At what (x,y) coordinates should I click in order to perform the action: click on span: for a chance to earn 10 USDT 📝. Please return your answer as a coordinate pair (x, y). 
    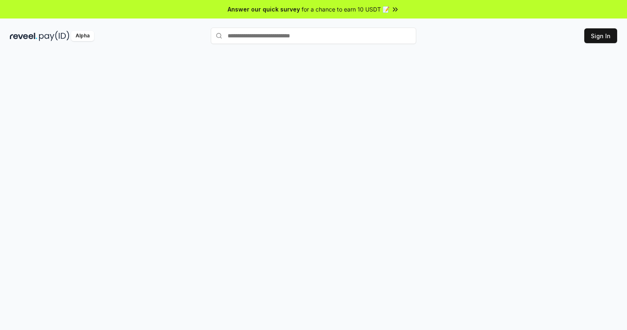
    Looking at the image, I should click on (346, 9).